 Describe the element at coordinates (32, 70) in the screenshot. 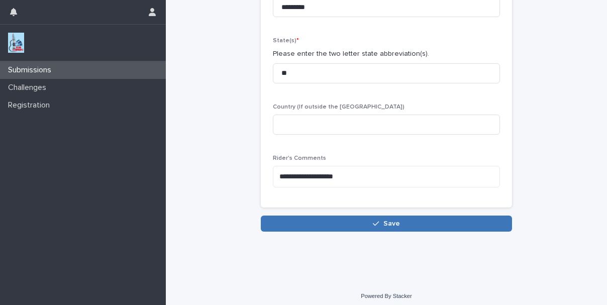

I see `p: Submissions` at that location.